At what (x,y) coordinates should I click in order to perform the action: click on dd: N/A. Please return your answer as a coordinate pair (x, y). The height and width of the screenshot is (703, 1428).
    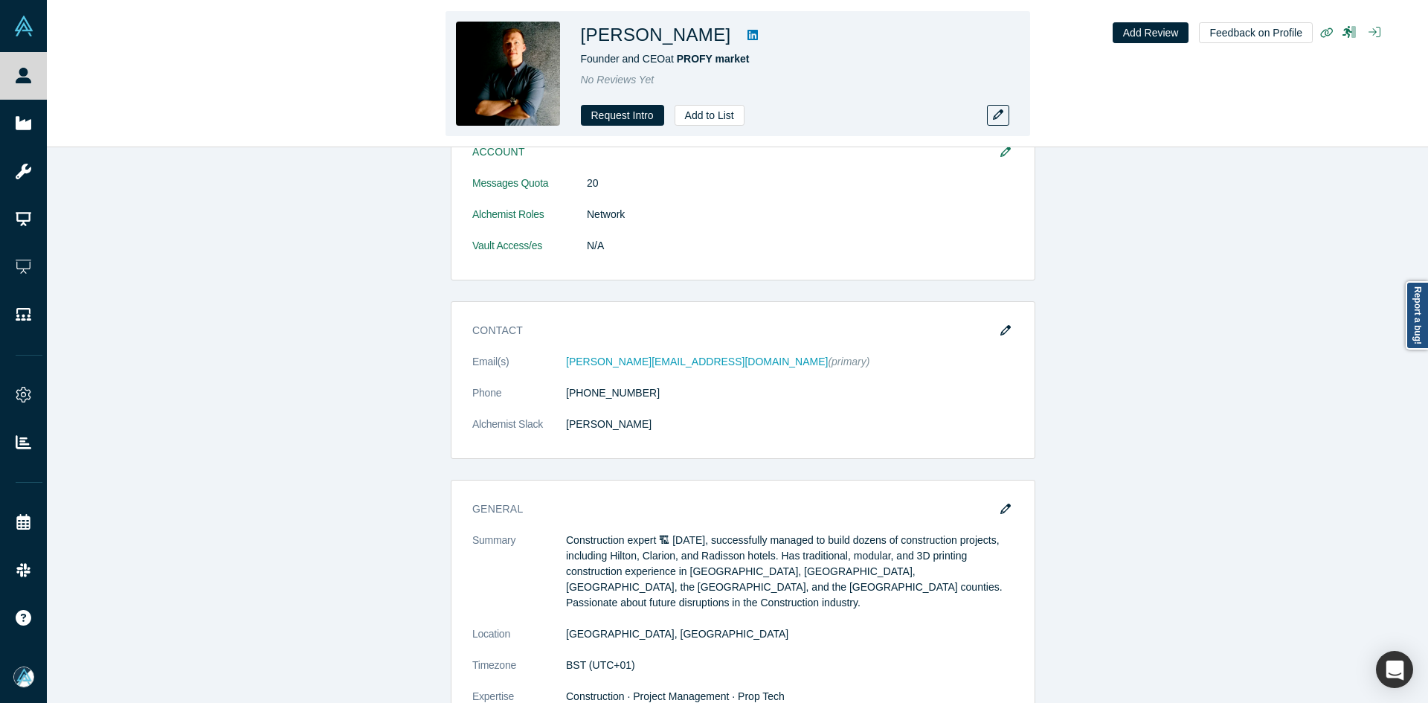
    Looking at the image, I should click on (801, 246).